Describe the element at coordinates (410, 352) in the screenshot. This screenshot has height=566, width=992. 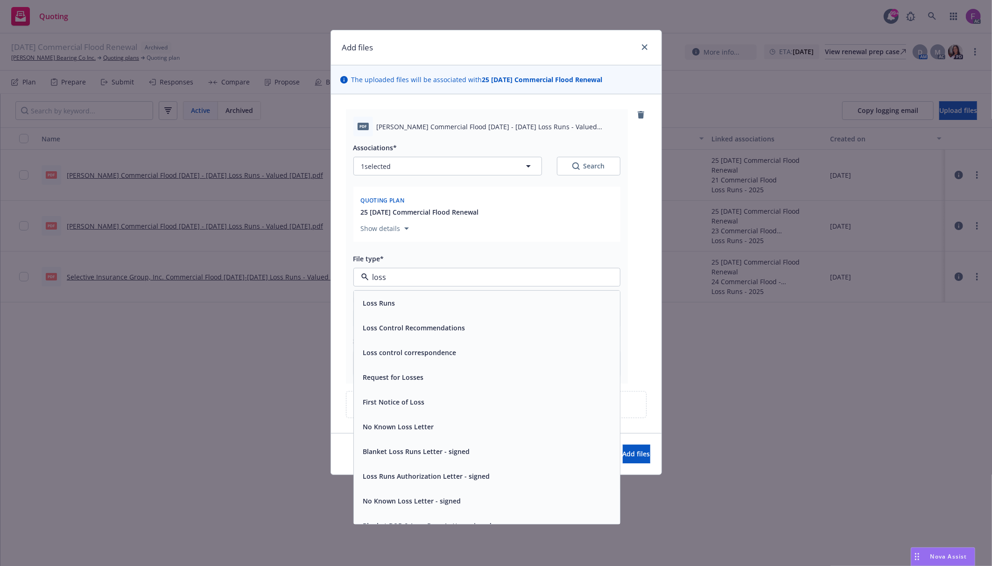
I see `span: Loss control correspondence` at that location.